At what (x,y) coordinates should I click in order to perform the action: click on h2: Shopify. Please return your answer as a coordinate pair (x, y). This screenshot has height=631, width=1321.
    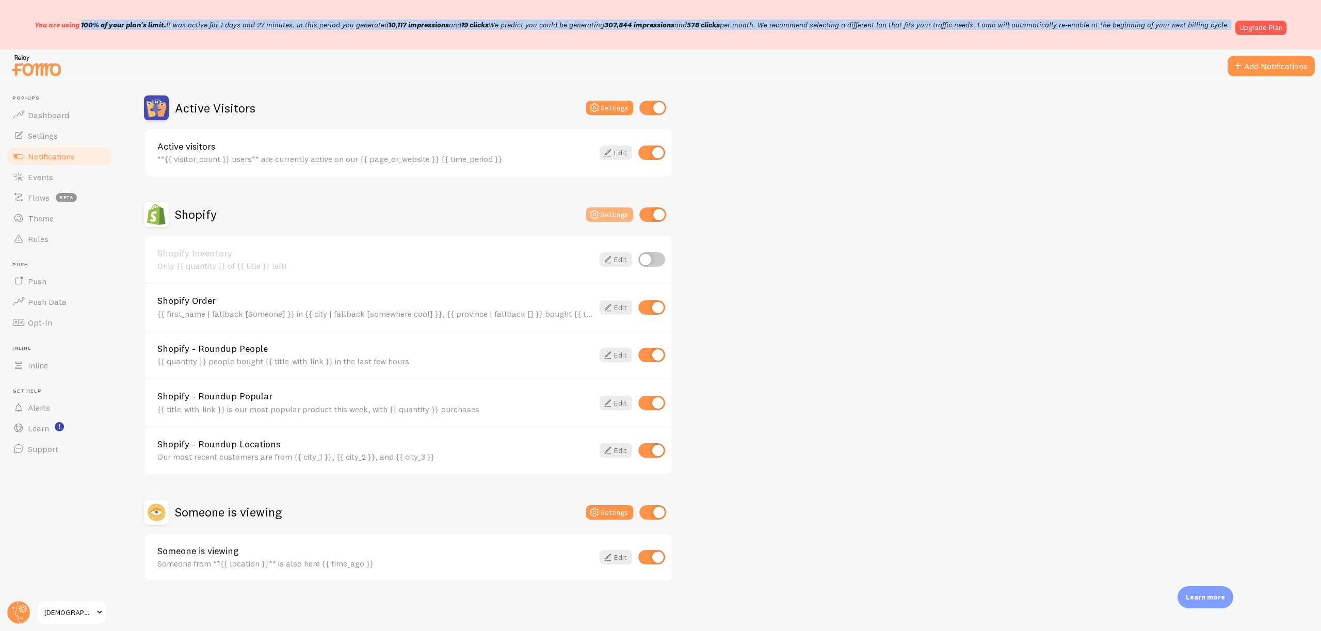
    Looking at the image, I should click on (196, 214).